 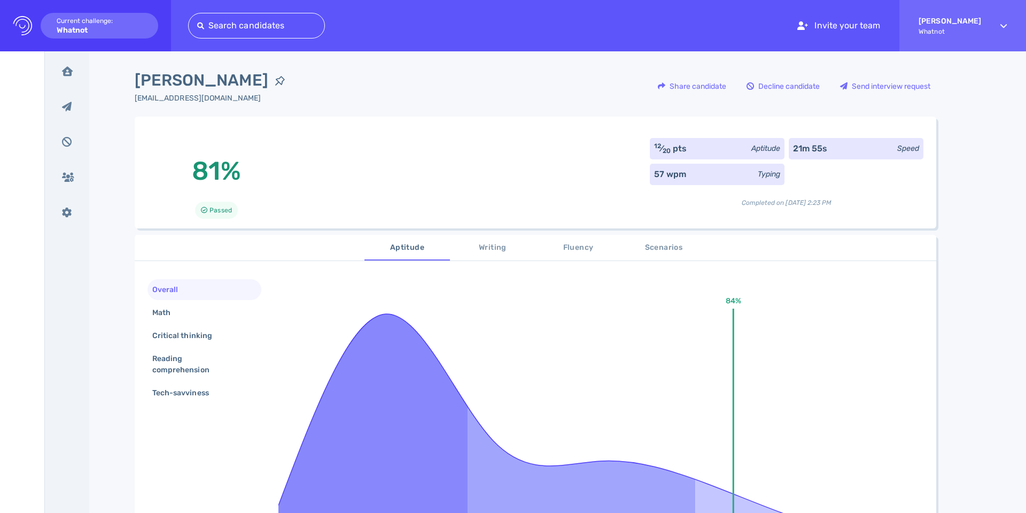 What do you see at coordinates (885, 86) in the screenshot?
I see `div: Send interview request` at bounding box center [885, 86].